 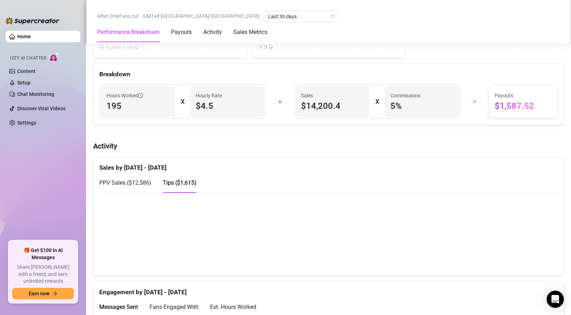 What do you see at coordinates (332, 106) in the screenshot?
I see `span: $14,200.4` at bounding box center [332, 106].